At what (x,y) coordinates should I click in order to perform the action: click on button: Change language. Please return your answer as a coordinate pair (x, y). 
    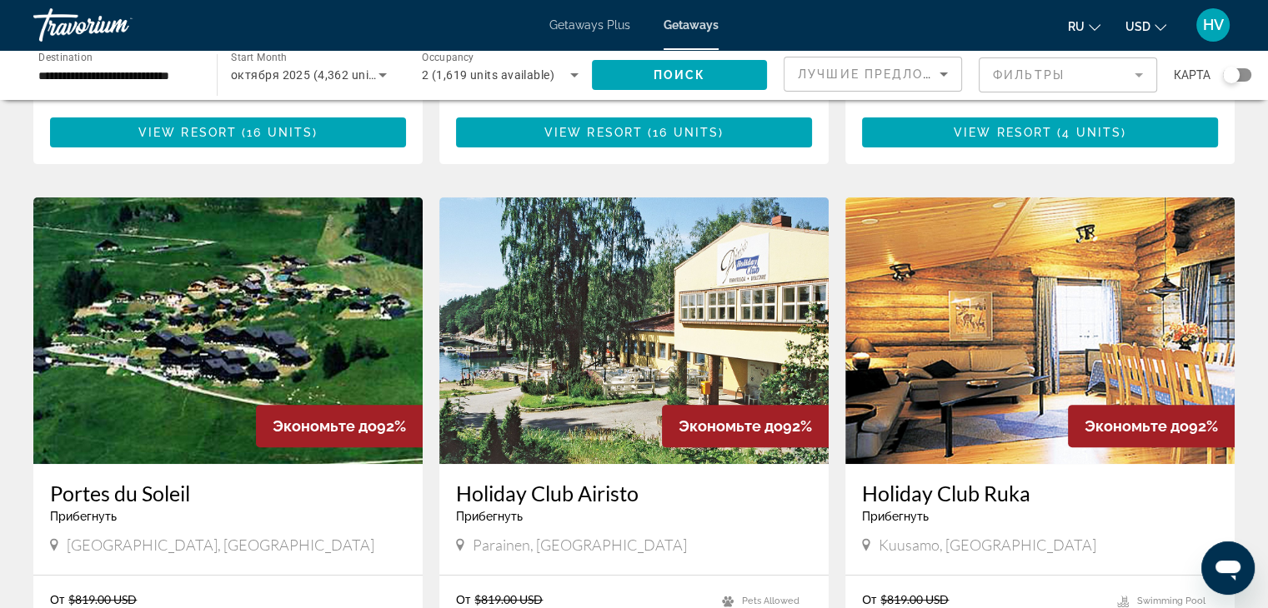
    Looking at the image, I should click on (1083, 26).